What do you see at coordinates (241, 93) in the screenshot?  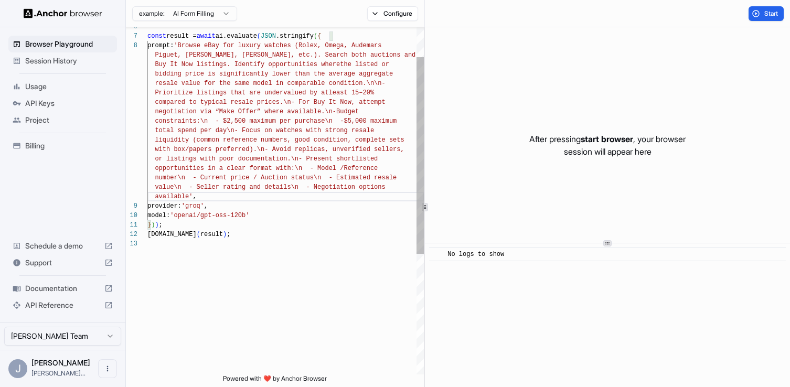 I see `span: Prioritize listings that are undervalued by at` at bounding box center [241, 93].